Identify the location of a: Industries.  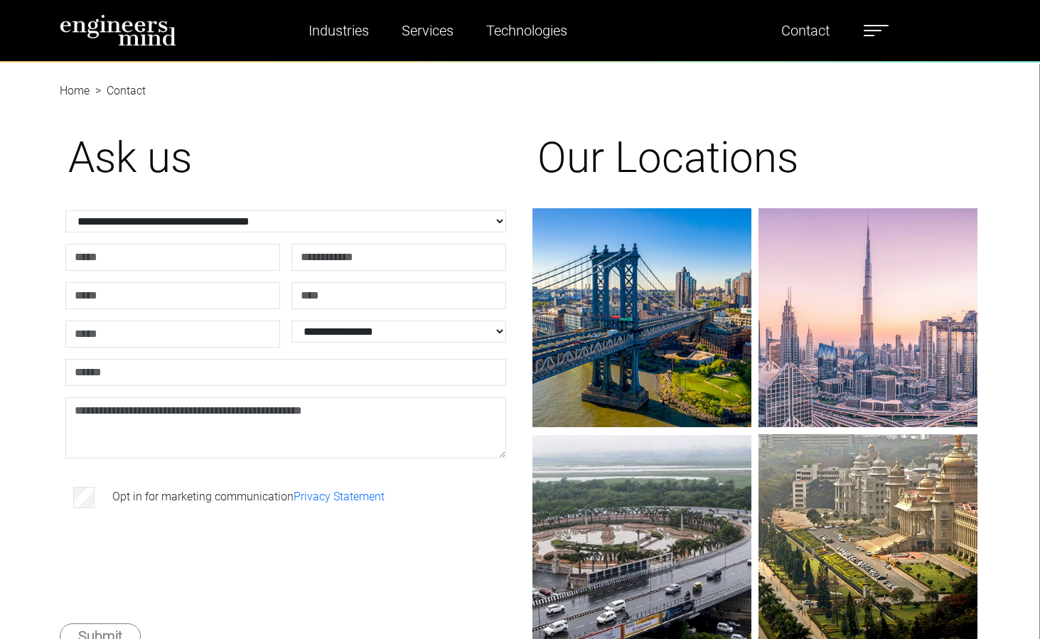
(338, 31).